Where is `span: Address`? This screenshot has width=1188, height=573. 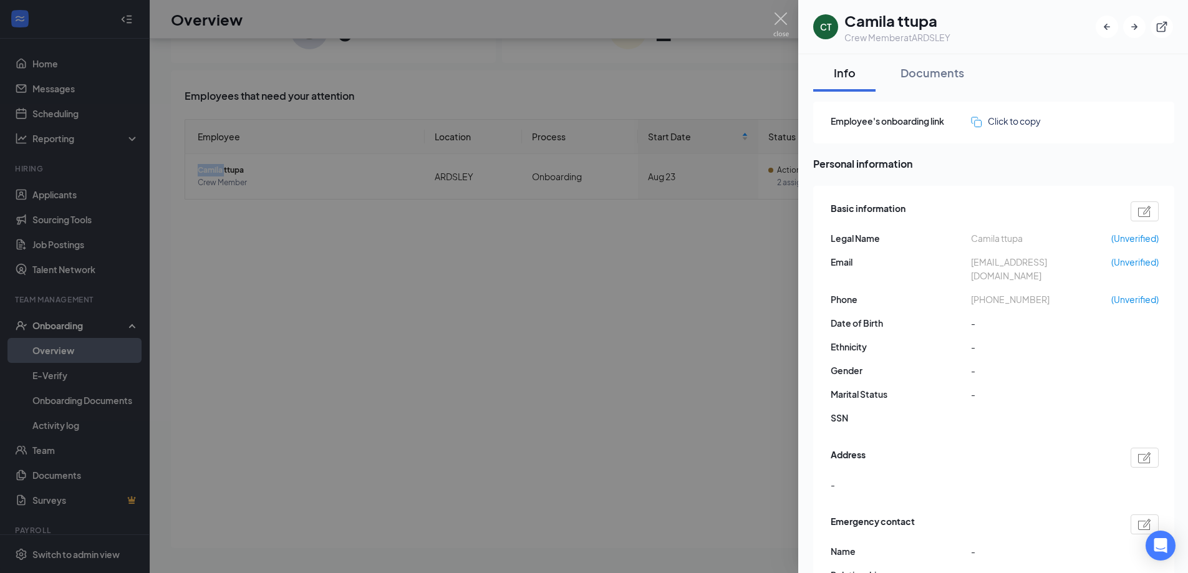 span: Address is located at coordinates (848, 458).